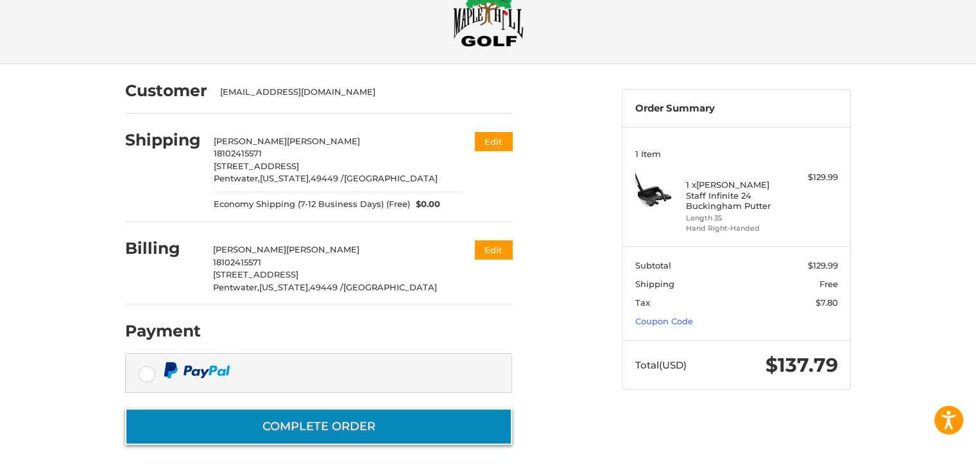 The image size is (976, 473). I want to click on h2: Billing, so click(162, 248).